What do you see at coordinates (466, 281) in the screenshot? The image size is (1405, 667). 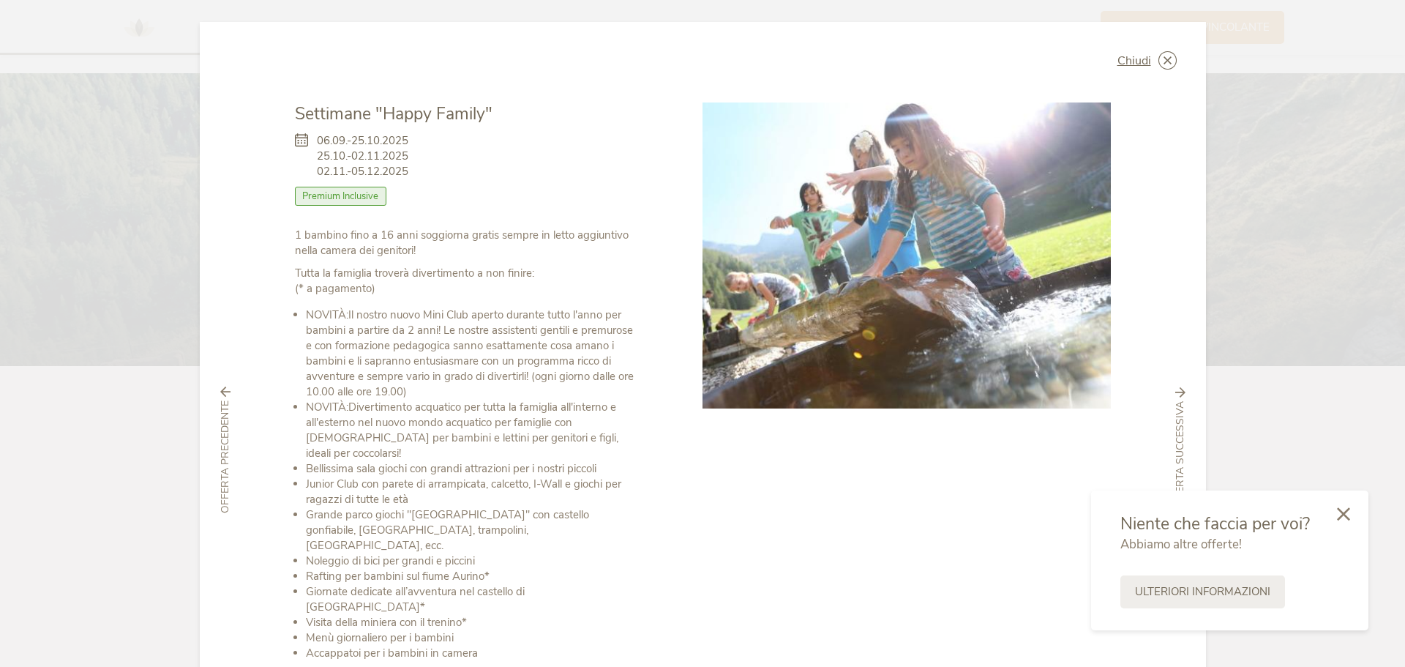 I see `p: (* a pagamento)` at bounding box center [466, 281].